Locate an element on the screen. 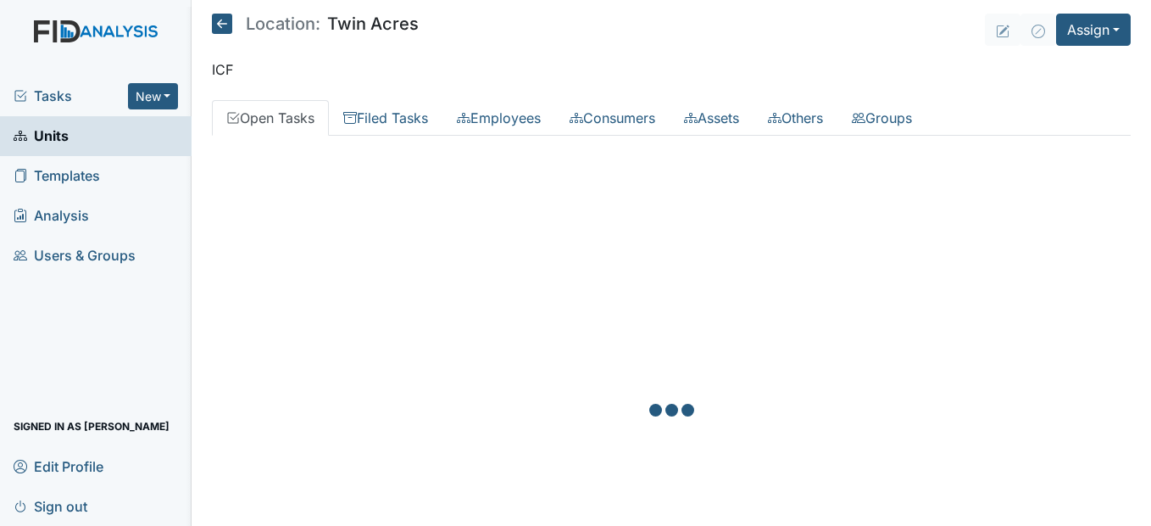 This screenshot has width=1151, height=526. h5: Twin Acres is located at coordinates (315, 24).